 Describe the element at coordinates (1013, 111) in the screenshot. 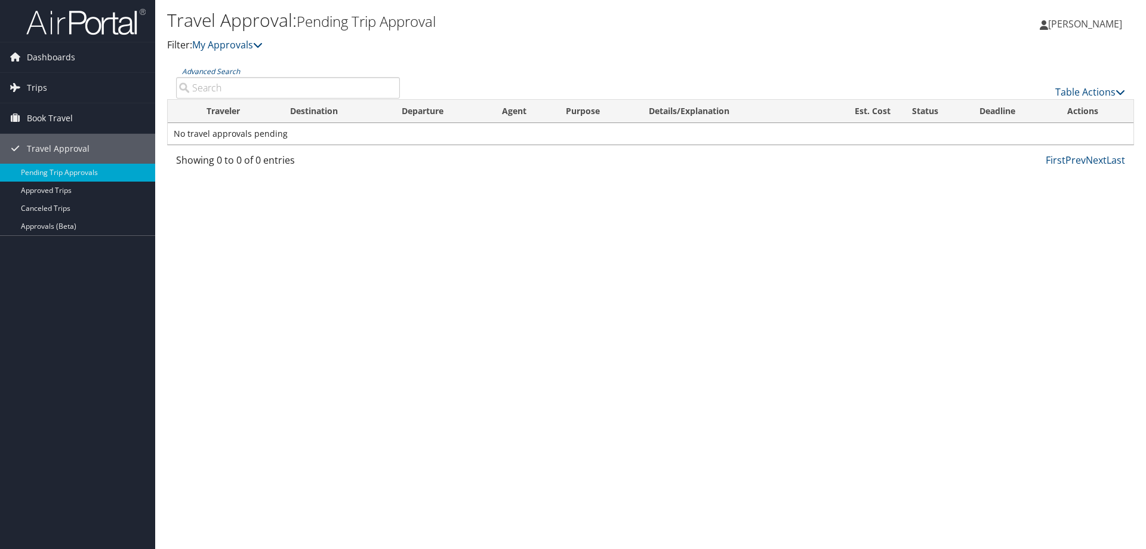

I see `th: Deadline: activate to sort column descending` at that location.